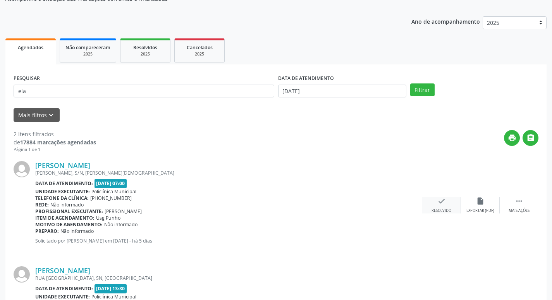 The image size is (552, 300). I want to click on span: Resolvidos, so click(145, 47).